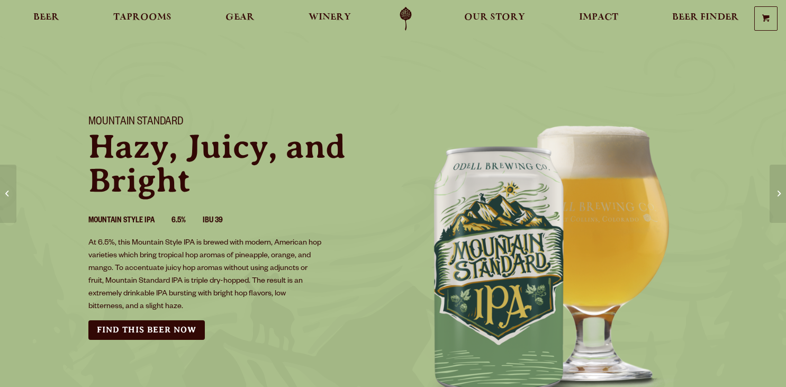 Image resolution: width=786 pixels, height=387 pixels. Describe the element at coordinates (130, 221) in the screenshot. I see `li: Mountain Style IPA` at that location.